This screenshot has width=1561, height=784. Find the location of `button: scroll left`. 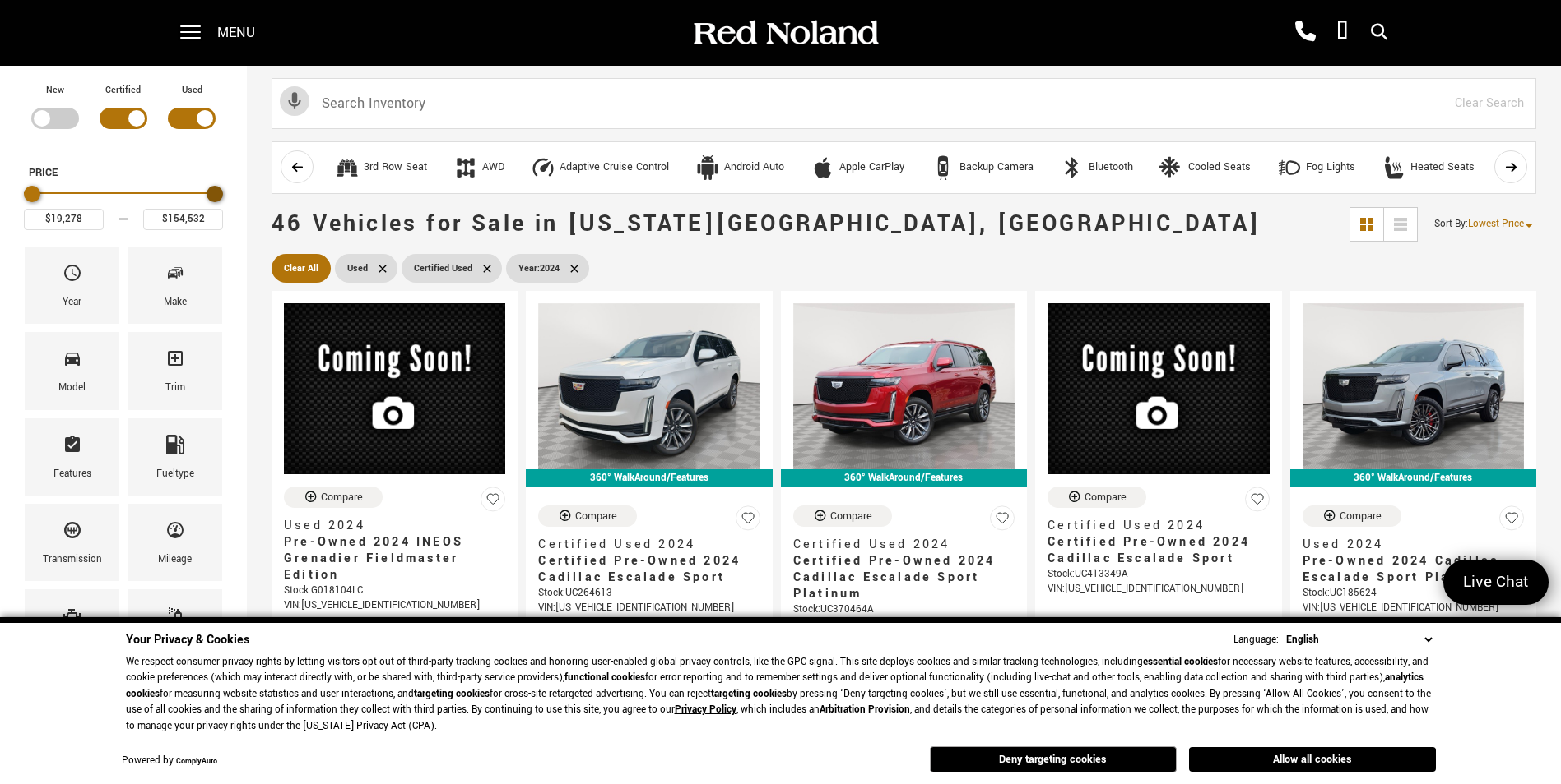

button: scroll left is located at coordinates (297, 167).